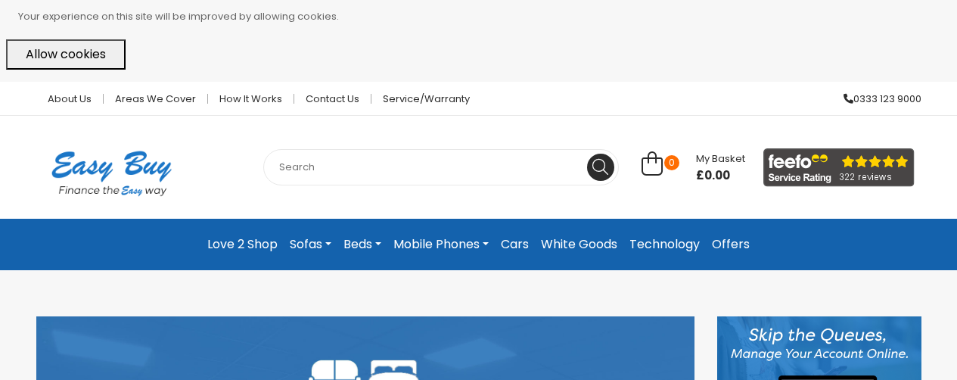 Image resolution: width=957 pixels, height=380 pixels. What do you see at coordinates (441, 167) in the screenshot?
I see `input: Search` at bounding box center [441, 167].